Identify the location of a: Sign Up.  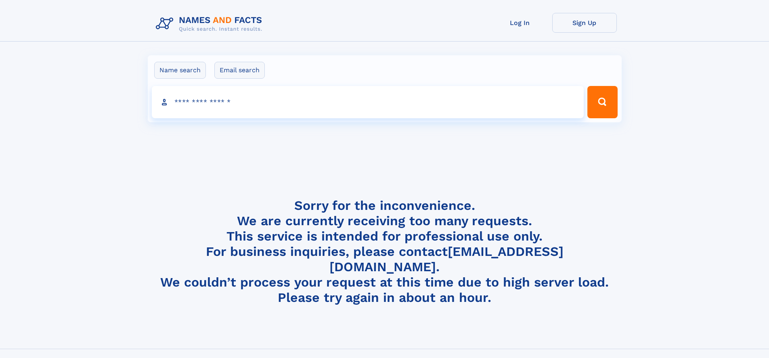
(585, 23).